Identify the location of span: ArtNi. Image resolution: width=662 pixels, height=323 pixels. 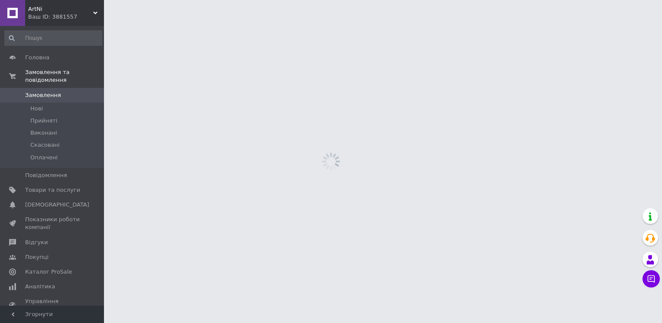
(61, 9).